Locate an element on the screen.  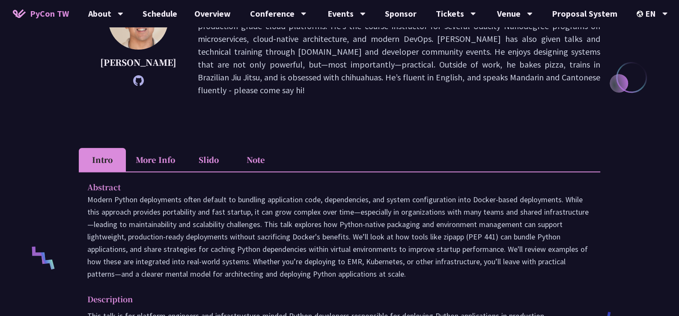
li: Intro is located at coordinates (102, 160).